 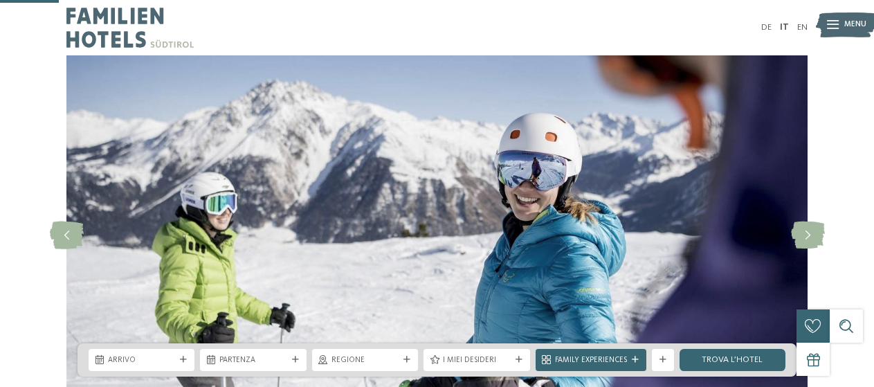 I want to click on span: Regione, so click(x=365, y=361).